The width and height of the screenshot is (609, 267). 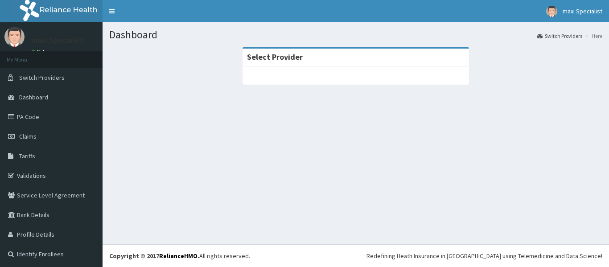 I want to click on strong: Copyright © 2017 ., so click(x=154, y=256).